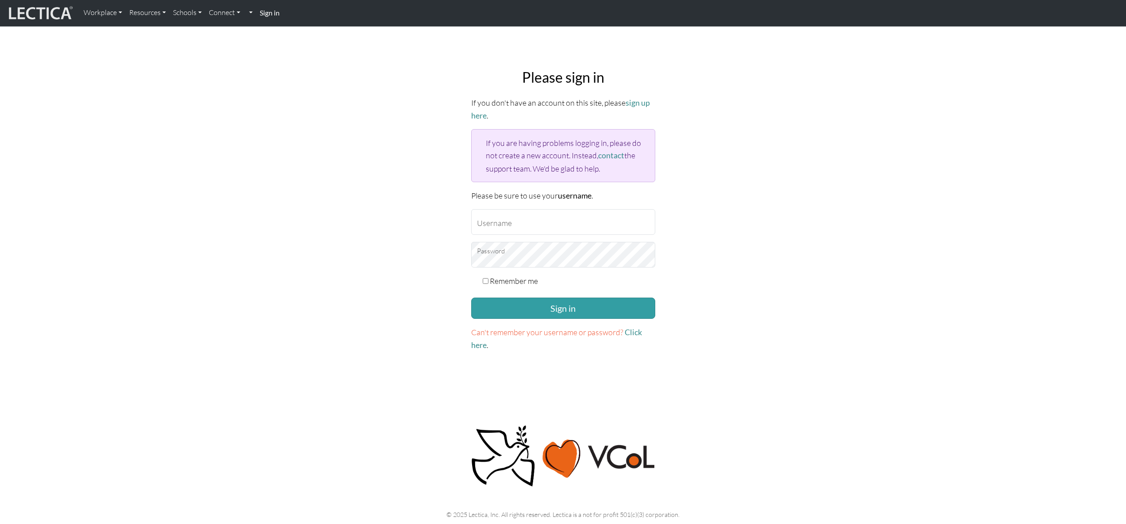 Image resolution: width=1126 pixels, height=524 pixels. Describe the element at coordinates (563, 515) in the screenshot. I see `p: © 2025 Lectica, Inc. All rights reserved. Lectica is a not for profit 501(c)(3) corporation.` at that location.